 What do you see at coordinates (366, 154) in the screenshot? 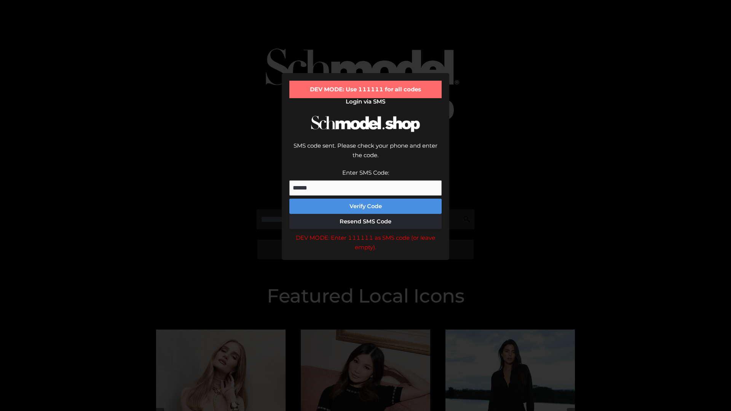
I see `div: SMS code sent. Please check your phone and enter the code.` at bounding box center [366, 154].